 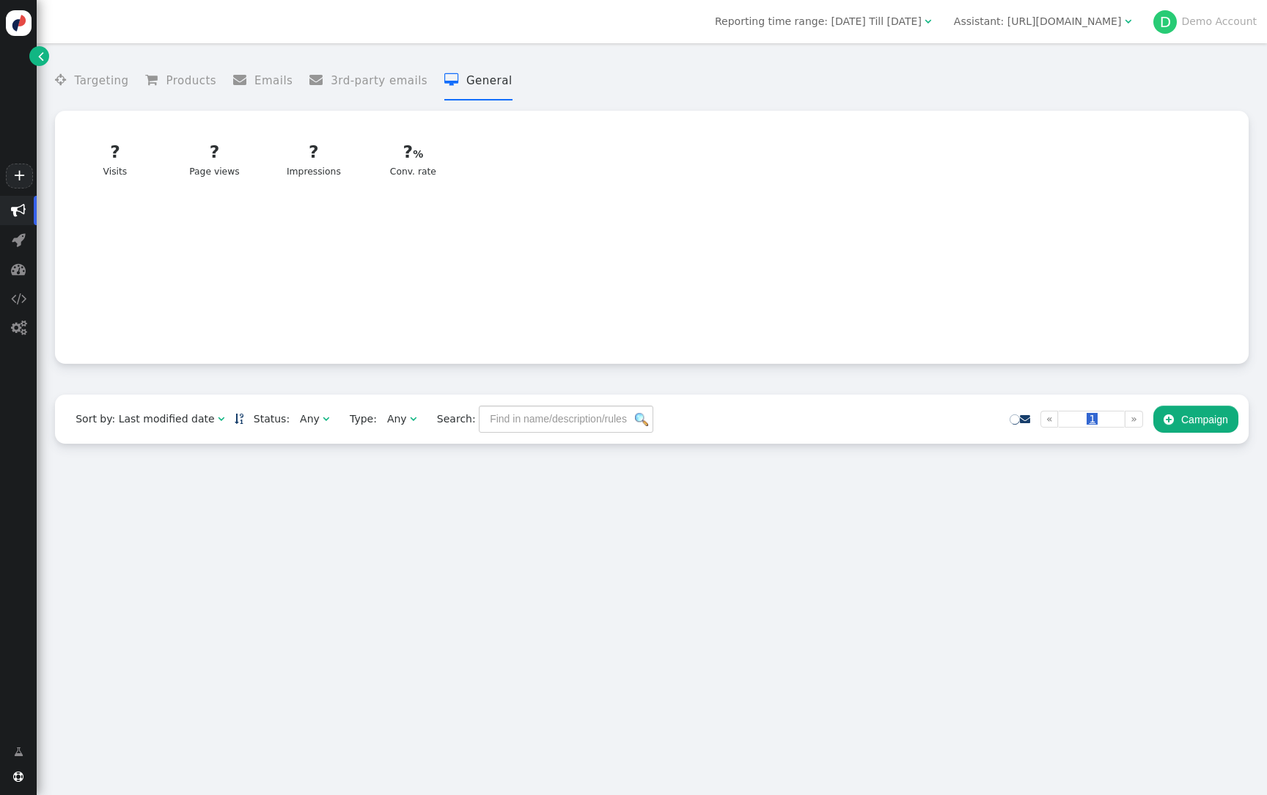 I want to click on a: DDemo Account, so click(x=1205, y=21).